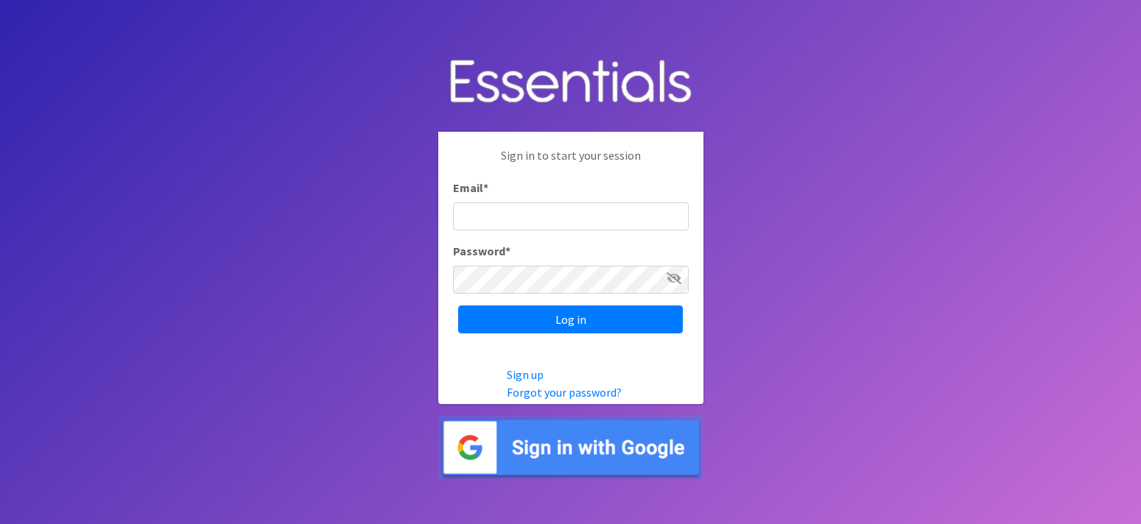 The height and width of the screenshot is (524, 1141). What do you see at coordinates (482, 251) in the screenshot?
I see `label: Password` at bounding box center [482, 251].